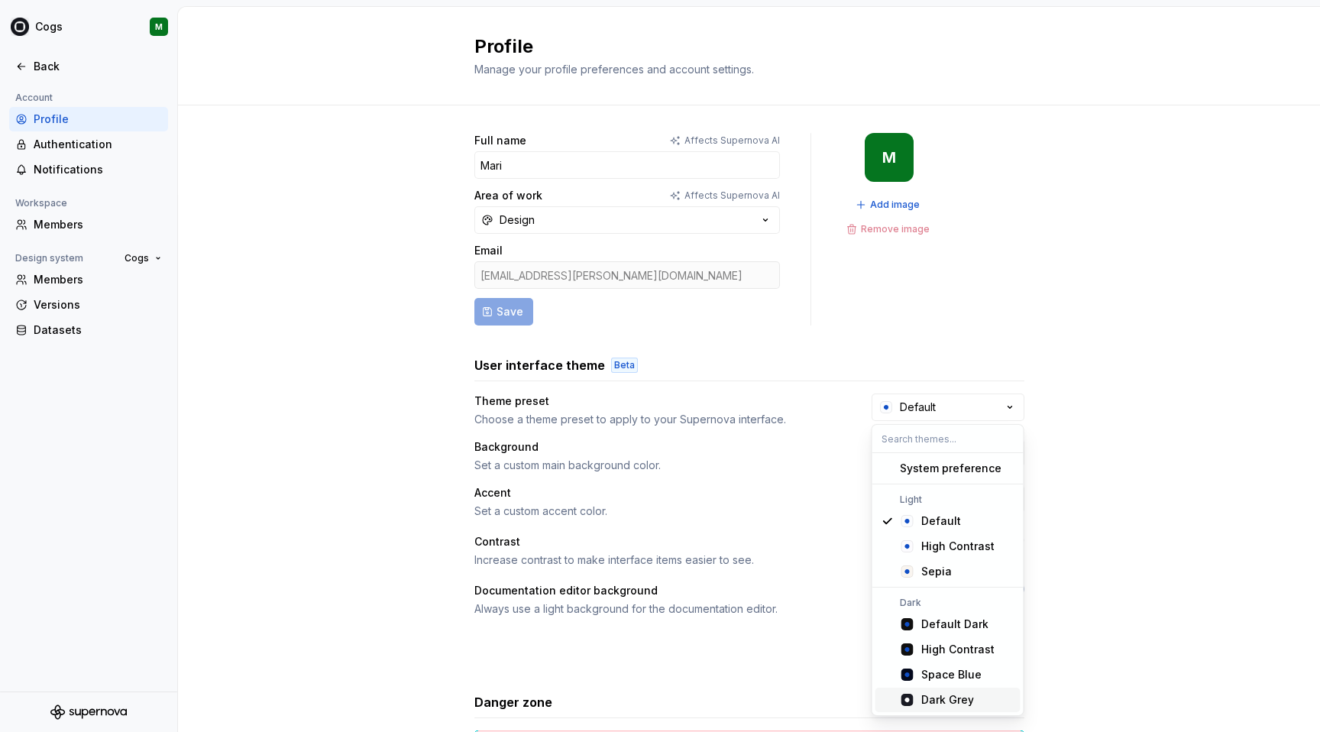 The height and width of the screenshot is (732, 1320). I want to click on h2: Profile, so click(740, 47).